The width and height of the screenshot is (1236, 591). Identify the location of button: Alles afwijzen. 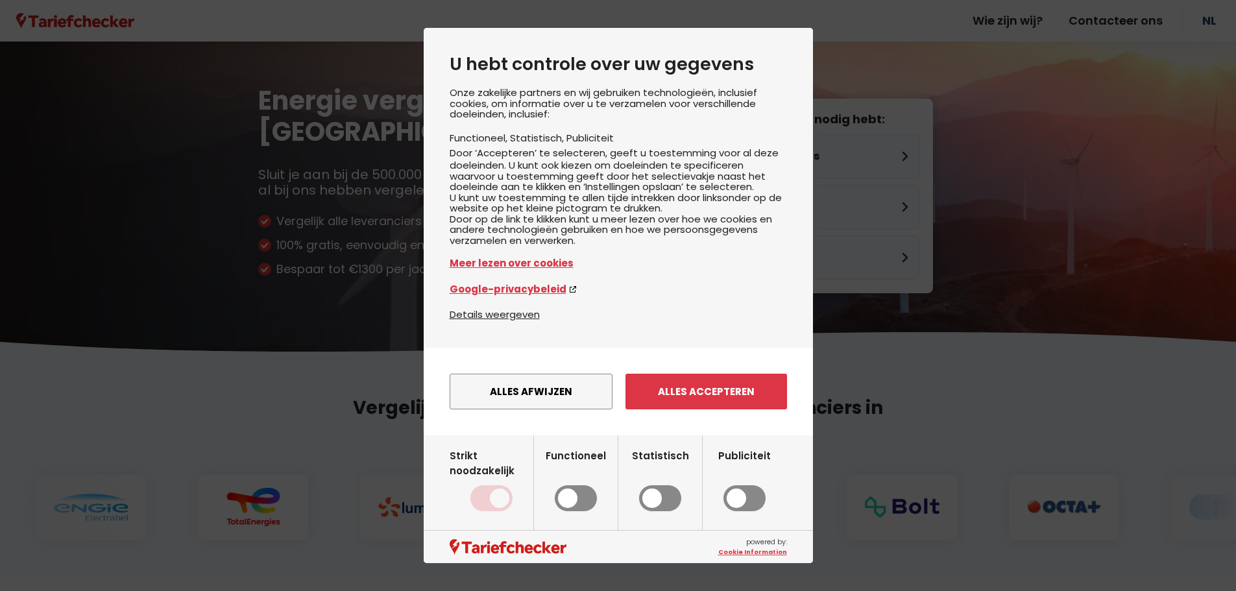
(531, 391).